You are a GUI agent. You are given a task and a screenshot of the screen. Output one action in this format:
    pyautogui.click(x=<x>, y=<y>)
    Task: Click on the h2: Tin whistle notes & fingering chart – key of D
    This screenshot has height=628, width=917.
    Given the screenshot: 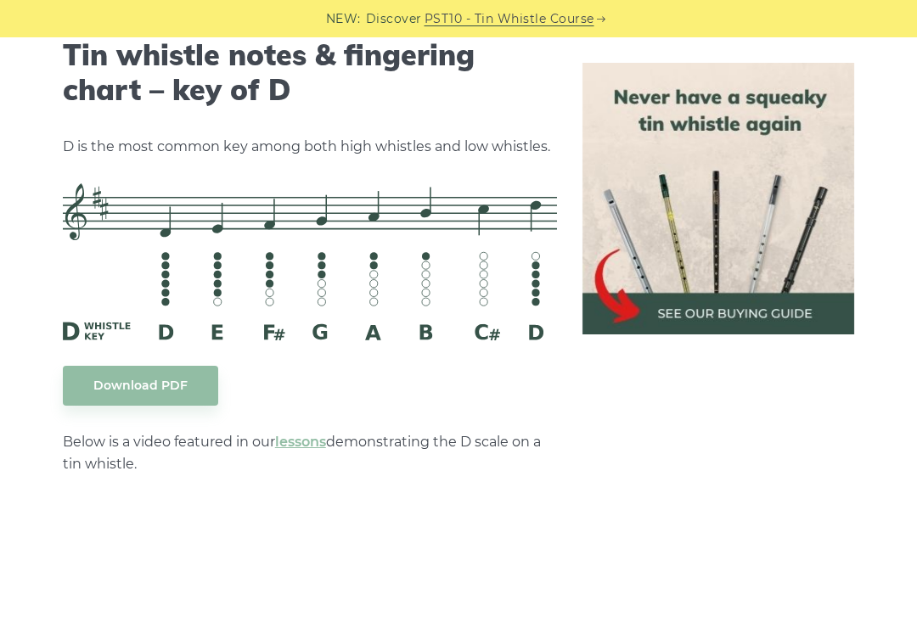 What is the action you would take?
    pyautogui.click(x=310, y=73)
    